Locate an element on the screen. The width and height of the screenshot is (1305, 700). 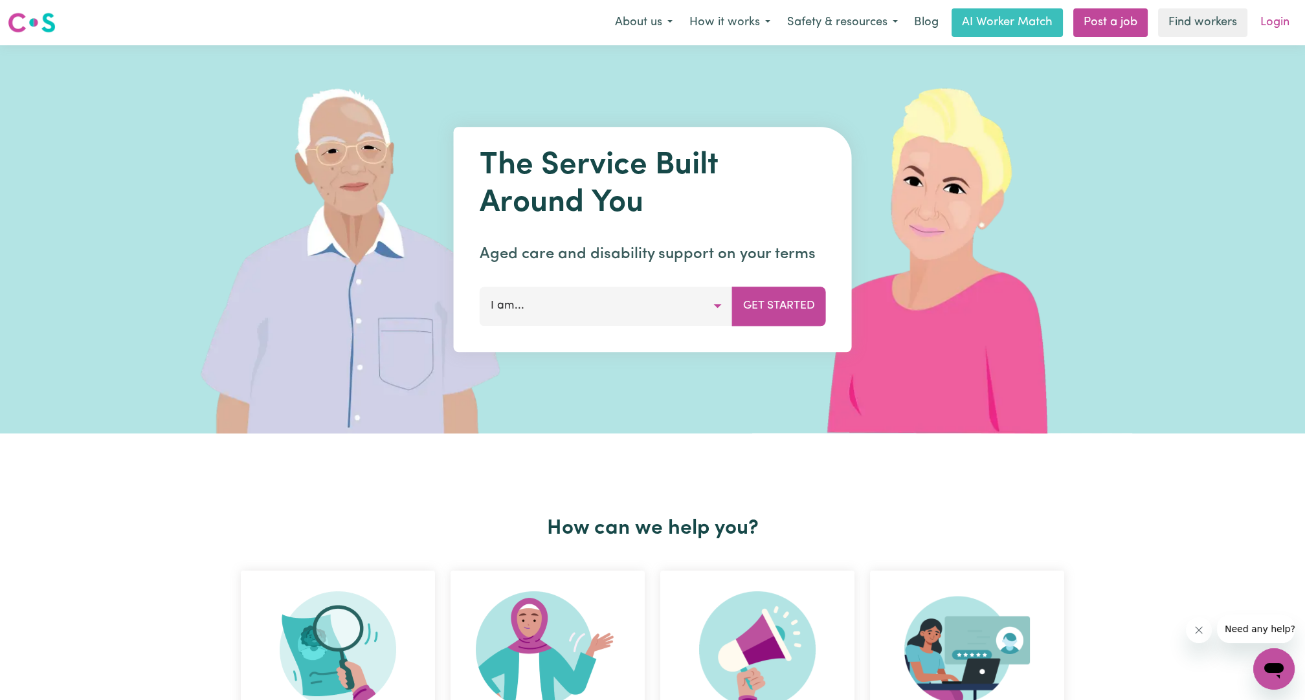
a: Blog is located at coordinates (926, 23).